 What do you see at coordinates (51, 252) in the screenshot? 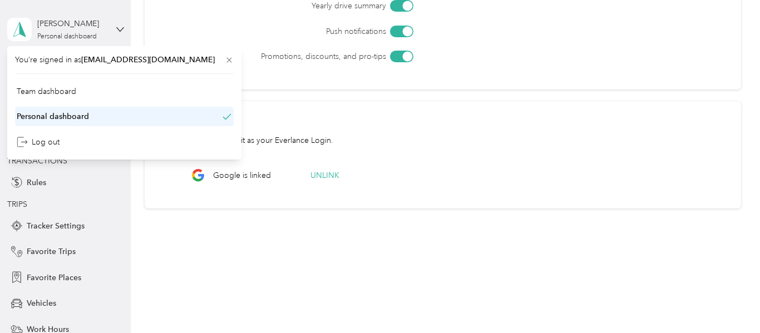
I see `span: Favorite Trips` at bounding box center [51, 252].